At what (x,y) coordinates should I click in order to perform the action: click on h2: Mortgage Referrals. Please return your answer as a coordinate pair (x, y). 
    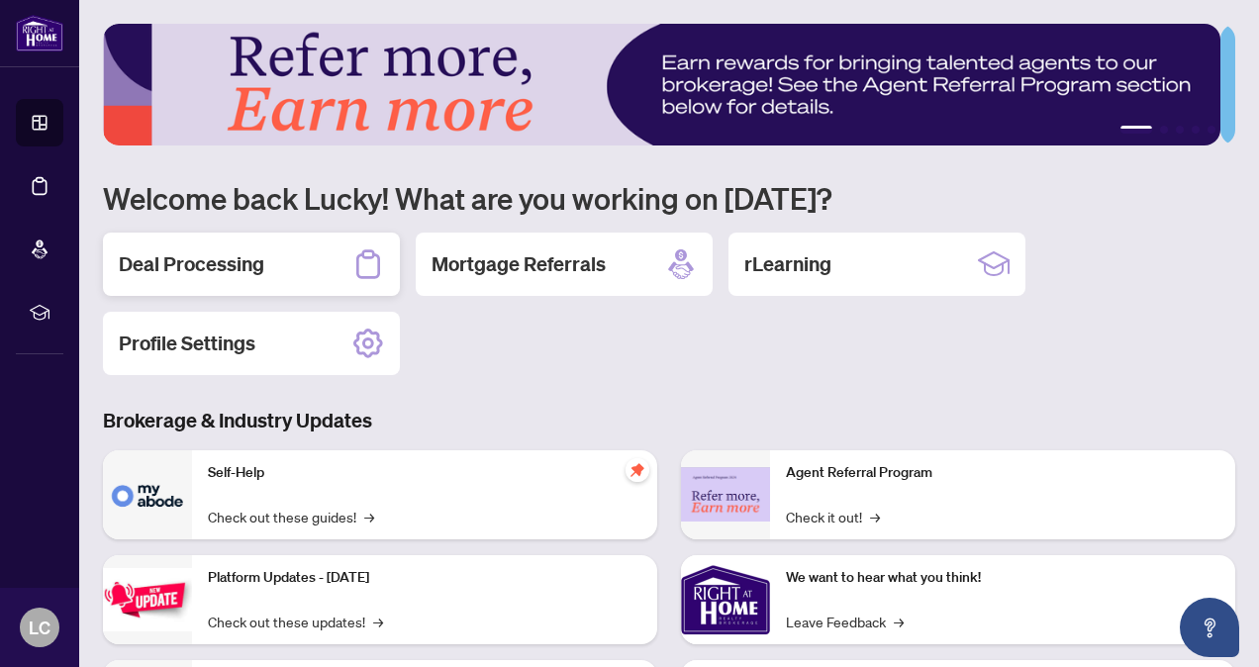
    Looking at the image, I should click on (519, 264).